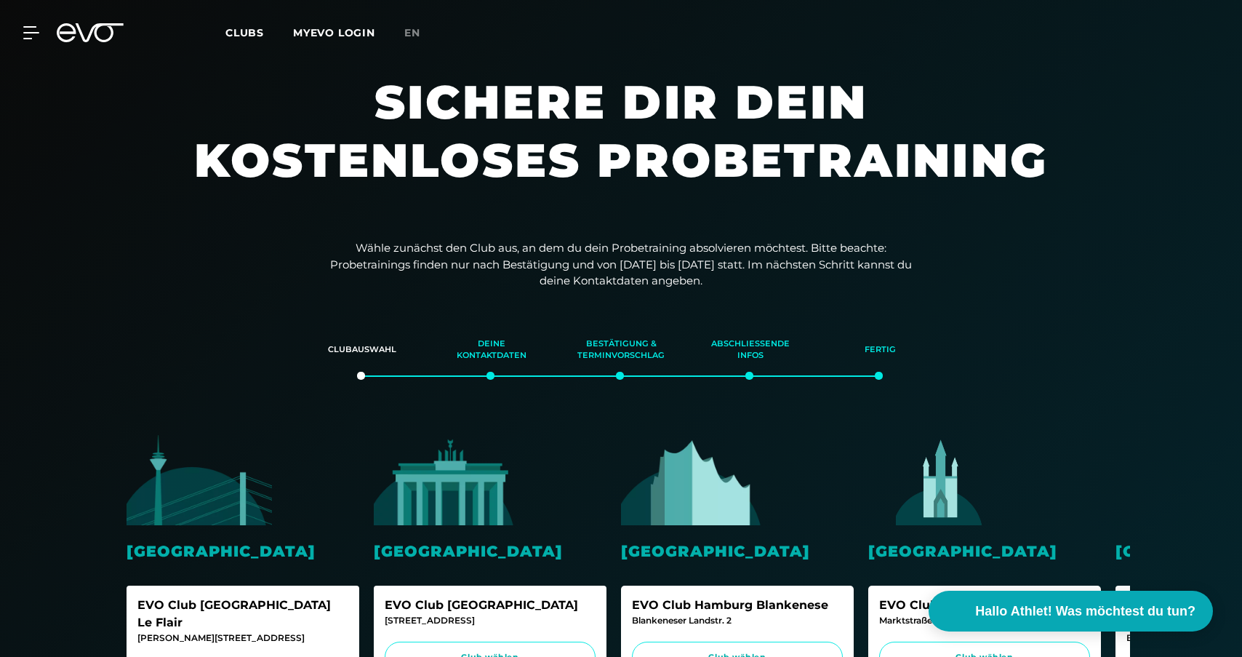 The height and width of the screenshot is (657, 1242). I want to click on div: Abschließende Infos, so click(750, 350).